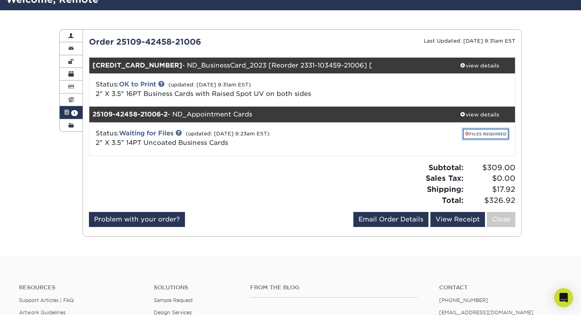 The height and width of the screenshot is (315, 581). I want to click on span: 1, so click(74, 113).